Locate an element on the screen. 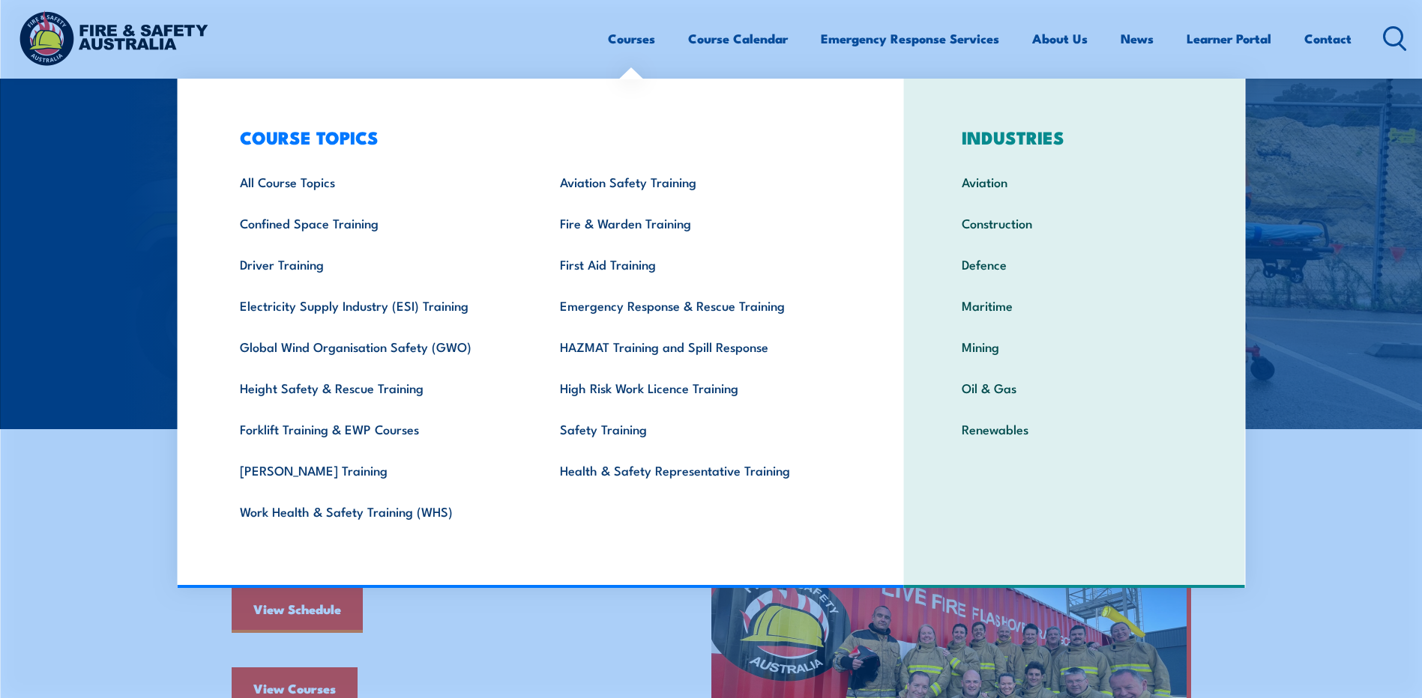 The image size is (1422, 698). h3: COURSE TOPICS is located at coordinates (537, 137).